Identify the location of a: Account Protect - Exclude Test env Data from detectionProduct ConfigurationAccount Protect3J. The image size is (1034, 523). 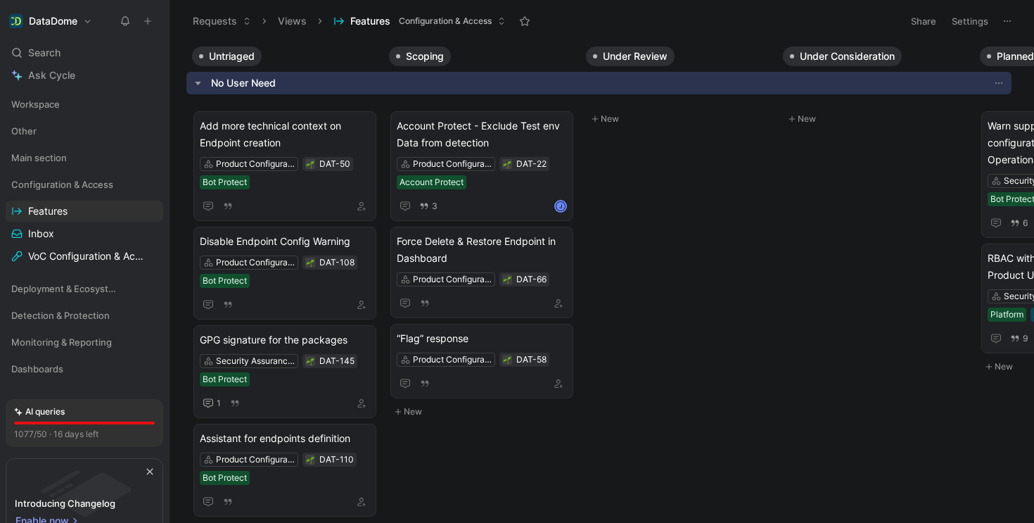
(482, 166).